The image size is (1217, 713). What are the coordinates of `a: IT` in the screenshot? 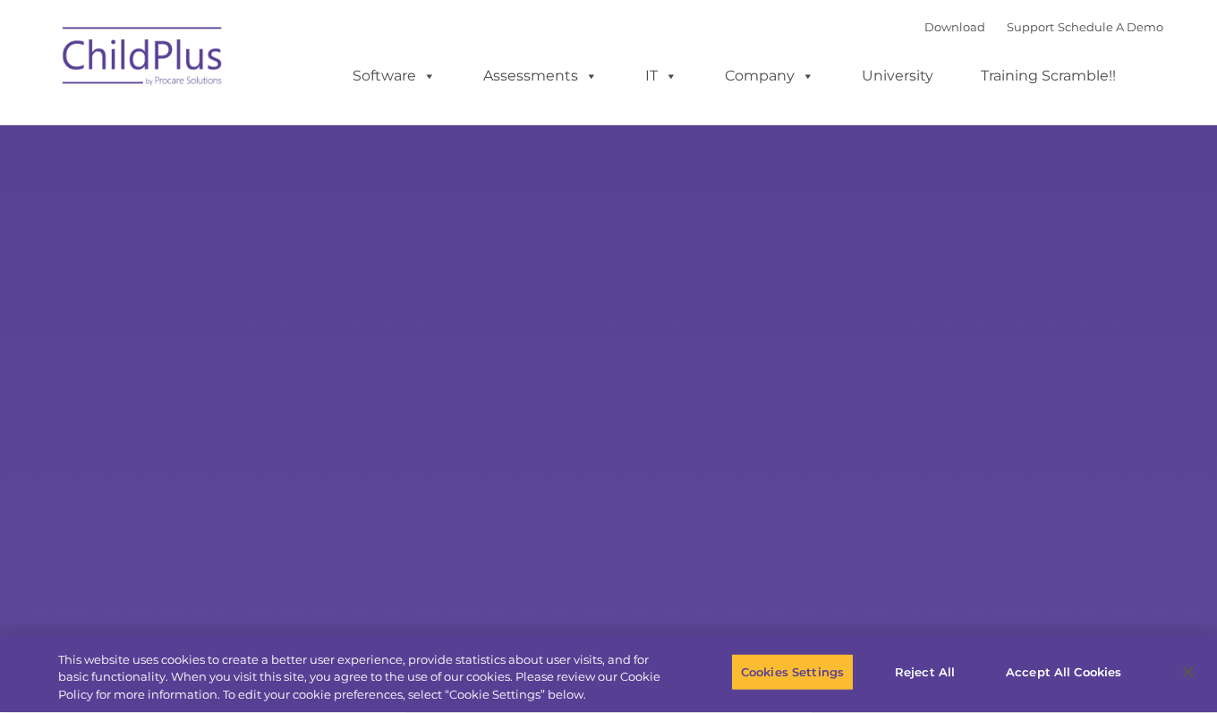 It's located at (661, 76).